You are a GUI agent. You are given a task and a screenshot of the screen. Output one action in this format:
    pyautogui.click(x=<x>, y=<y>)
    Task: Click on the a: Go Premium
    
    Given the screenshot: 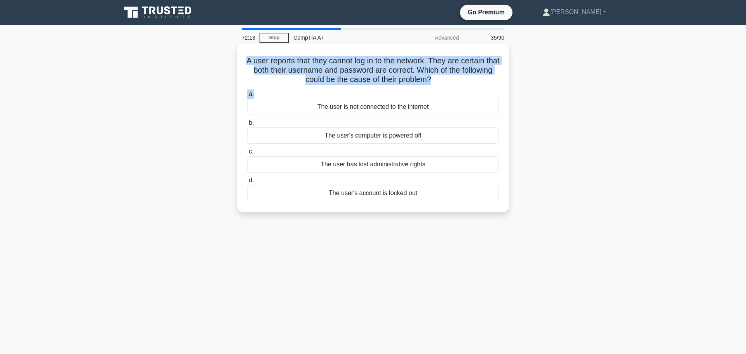 What is the action you would take?
    pyautogui.click(x=486, y=12)
    